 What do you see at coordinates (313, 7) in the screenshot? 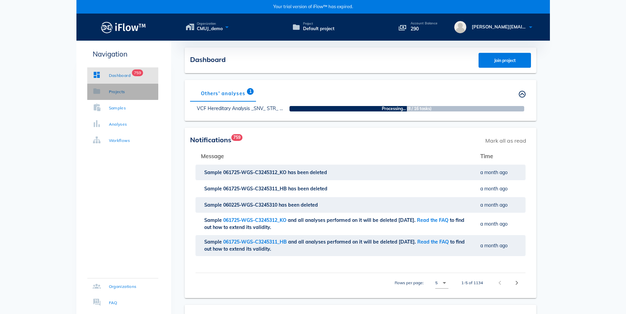
I see `span: Your trial version of iFlow™ has expired.` at bounding box center [313, 7].